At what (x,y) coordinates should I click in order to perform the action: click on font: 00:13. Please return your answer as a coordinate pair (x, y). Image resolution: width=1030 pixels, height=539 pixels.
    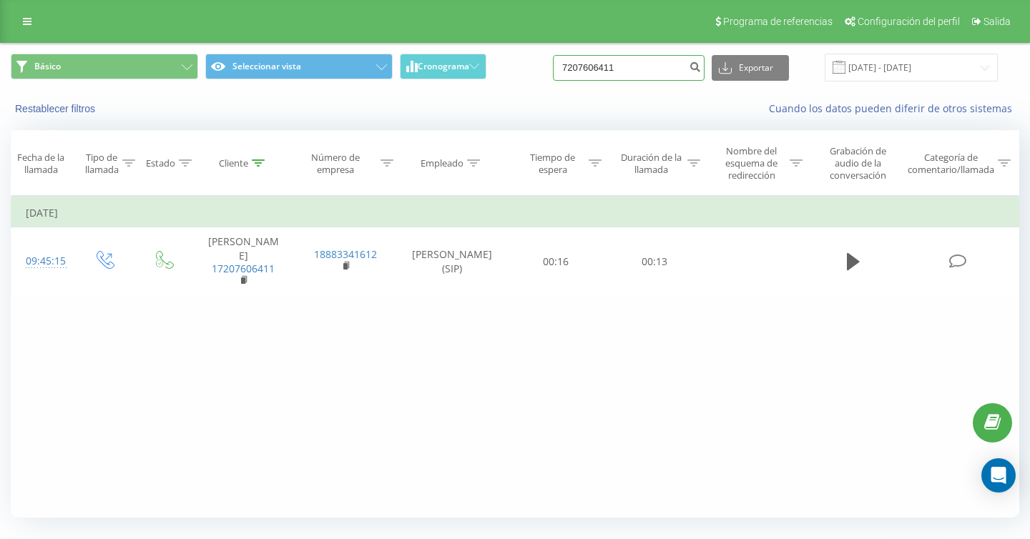
    Looking at the image, I should click on (655, 261).